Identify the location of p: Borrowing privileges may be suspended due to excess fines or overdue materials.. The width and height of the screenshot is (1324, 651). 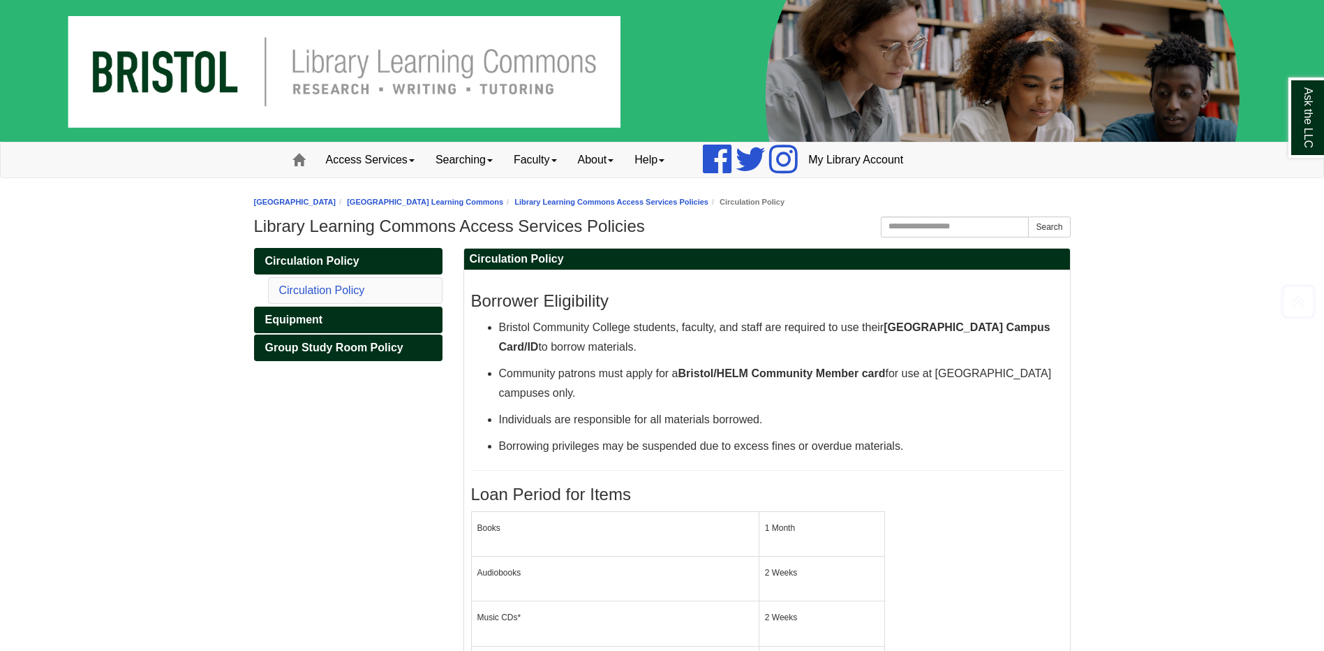
(781, 446).